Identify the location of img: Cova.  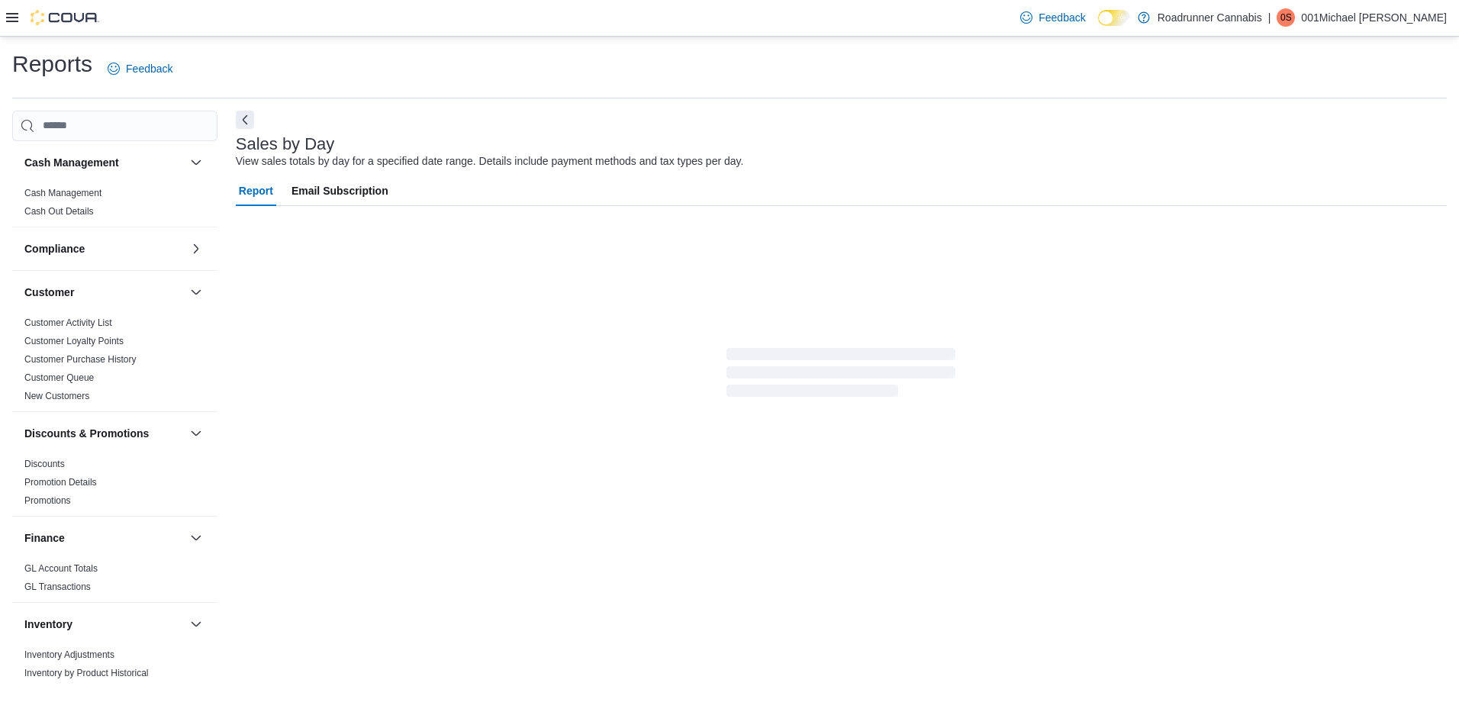
(65, 18).